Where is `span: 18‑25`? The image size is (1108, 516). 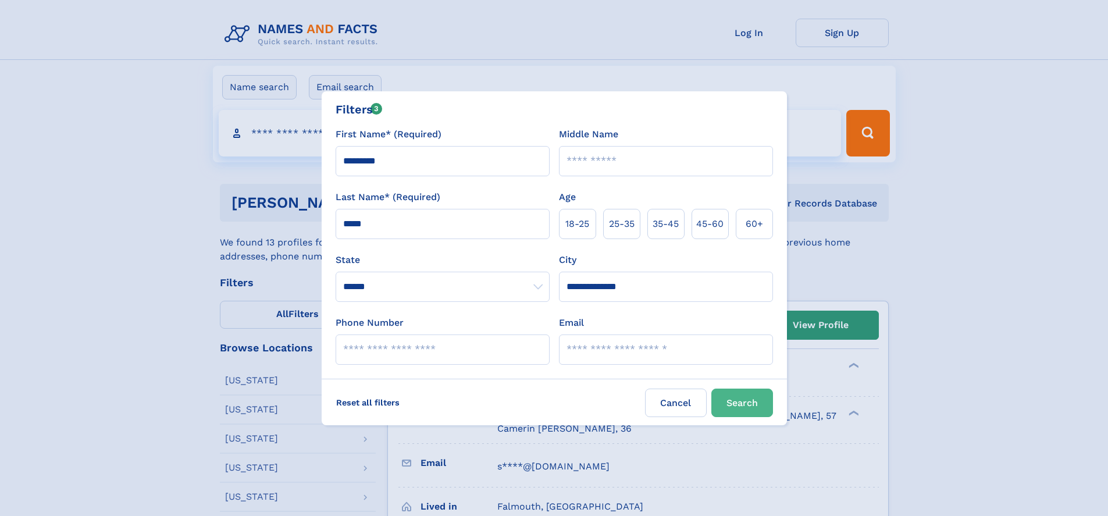 span: 18‑25 is located at coordinates (577, 224).